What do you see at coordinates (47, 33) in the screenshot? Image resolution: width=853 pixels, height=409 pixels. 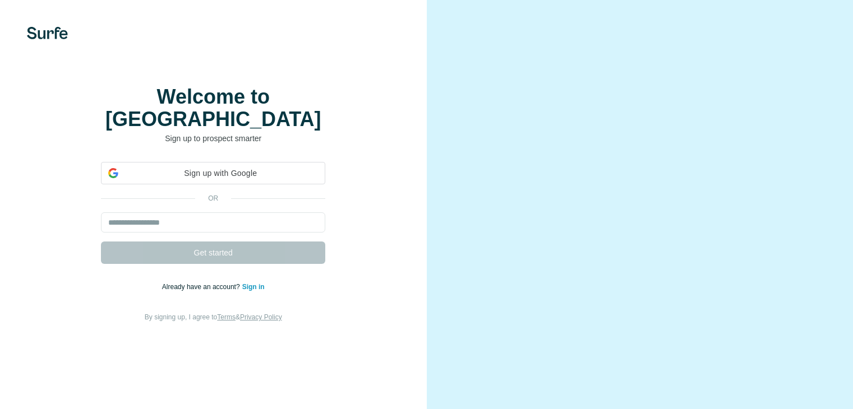 I see `img: Surfe's logo` at bounding box center [47, 33].